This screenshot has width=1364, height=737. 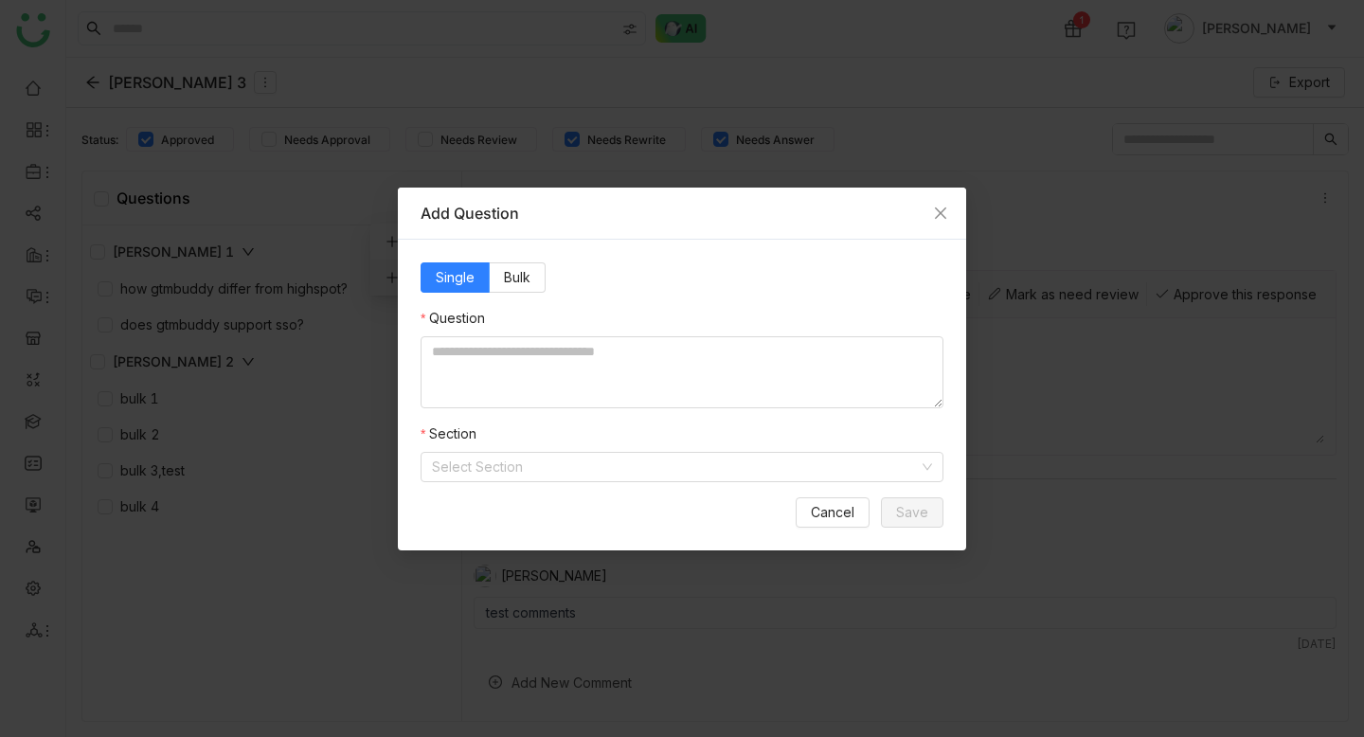 I want to click on span: Cancel, so click(x=832, y=512).